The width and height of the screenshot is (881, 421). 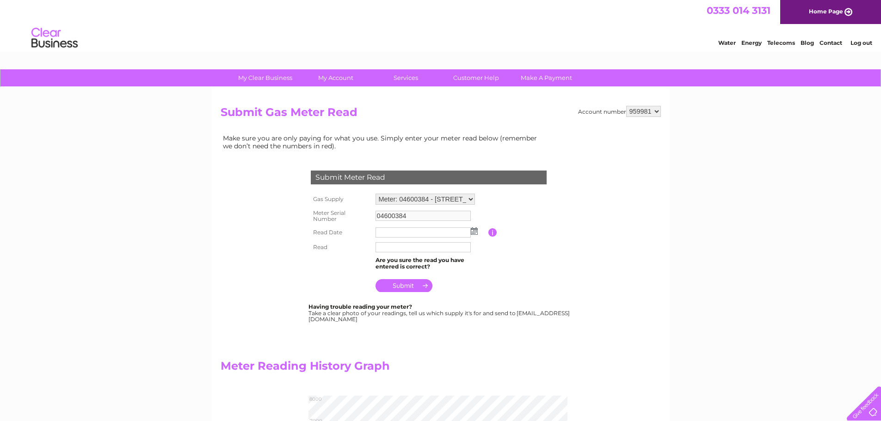 What do you see at coordinates (335, 78) in the screenshot?
I see `a: My Account` at bounding box center [335, 78].